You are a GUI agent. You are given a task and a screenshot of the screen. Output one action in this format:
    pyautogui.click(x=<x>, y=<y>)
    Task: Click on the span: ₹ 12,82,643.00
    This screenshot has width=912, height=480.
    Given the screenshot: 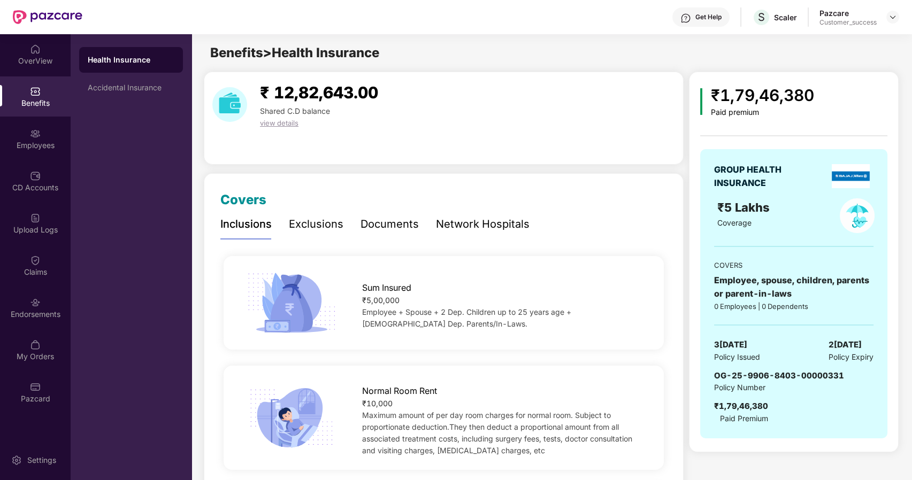 What is the action you would take?
    pyautogui.click(x=319, y=92)
    